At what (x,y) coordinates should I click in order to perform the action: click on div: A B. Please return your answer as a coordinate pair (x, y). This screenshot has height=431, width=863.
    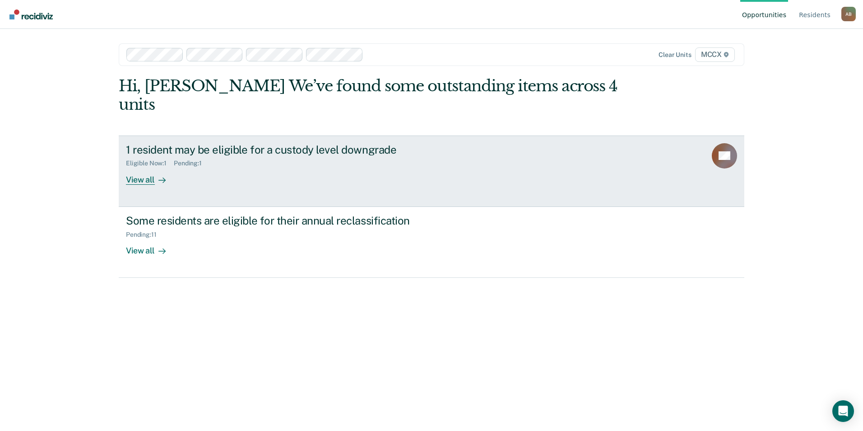
    Looking at the image, I should click on (849, 14).